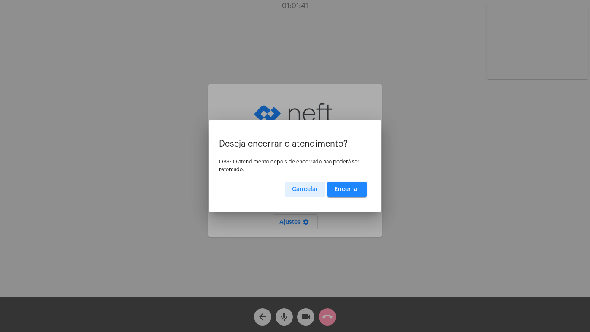 This screenshot has height=332, width=590. What do you see at coordinates (295, 144) in the screenshot?
I see `p: Deseja encerrar o atendimento?` at bounding box center [295, 144].